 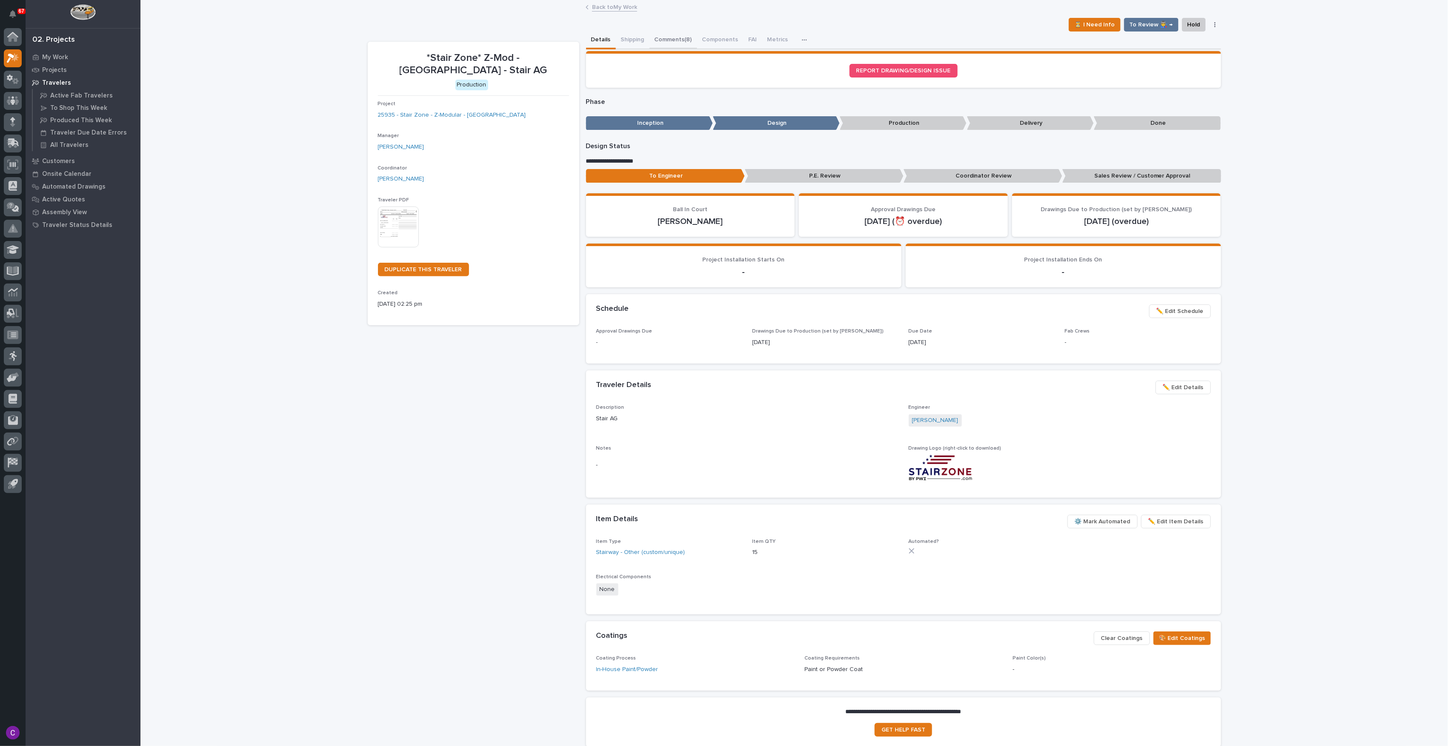 What do you see at coordinates (83, 161) in the screenshot?
I see `a: Customers` at bounding box center [83, 161].